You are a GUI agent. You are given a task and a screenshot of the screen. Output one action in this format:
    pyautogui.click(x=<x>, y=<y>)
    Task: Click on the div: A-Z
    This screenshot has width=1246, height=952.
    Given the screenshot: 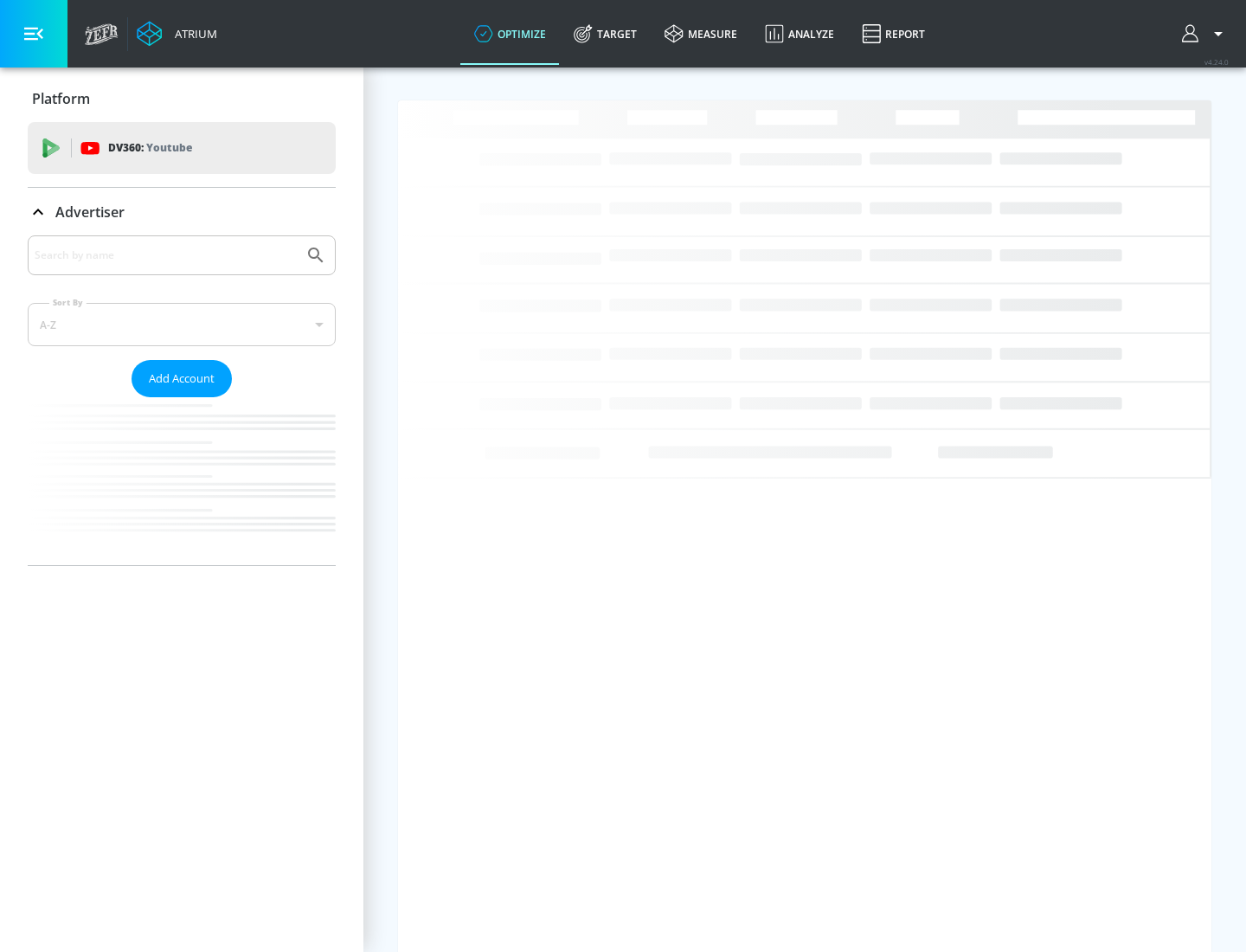 What is the action you would take?
    pyautogui.click(x=182, y=324)
    